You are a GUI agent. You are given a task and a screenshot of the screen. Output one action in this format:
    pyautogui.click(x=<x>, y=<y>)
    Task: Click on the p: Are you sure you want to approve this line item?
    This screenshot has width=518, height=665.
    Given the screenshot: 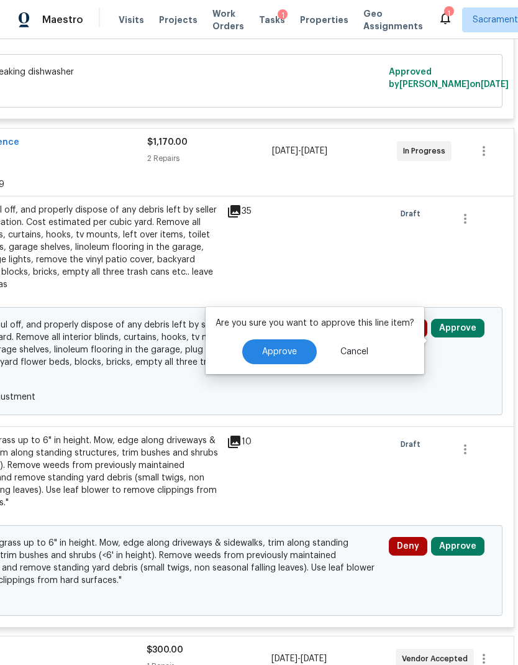 What is the action you would take?
    pyautogui.click(x=315, y=323)
    